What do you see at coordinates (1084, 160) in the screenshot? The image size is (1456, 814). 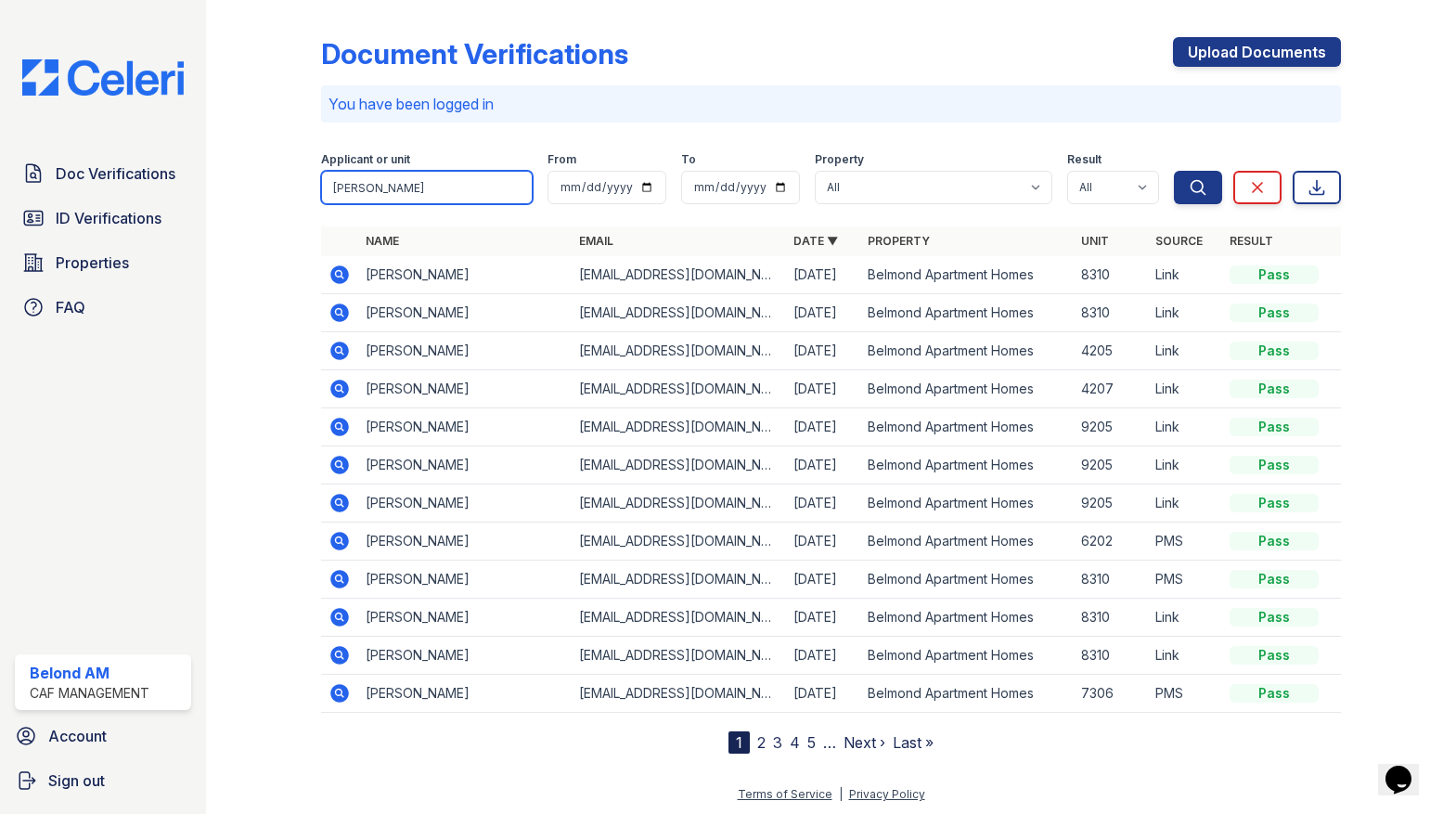 I see `label: Result` at bounding box center [1084, 160].